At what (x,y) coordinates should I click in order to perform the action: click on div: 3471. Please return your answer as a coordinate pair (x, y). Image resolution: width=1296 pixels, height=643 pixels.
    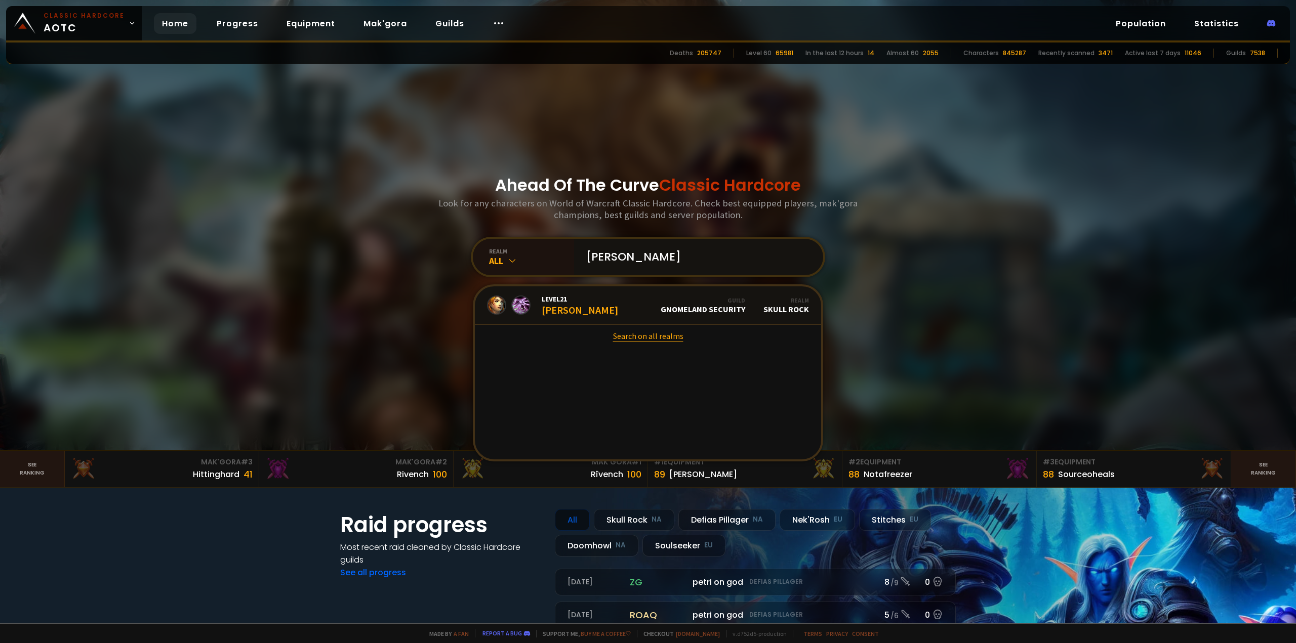
    Looking at the image, I should click on (1105, 53).